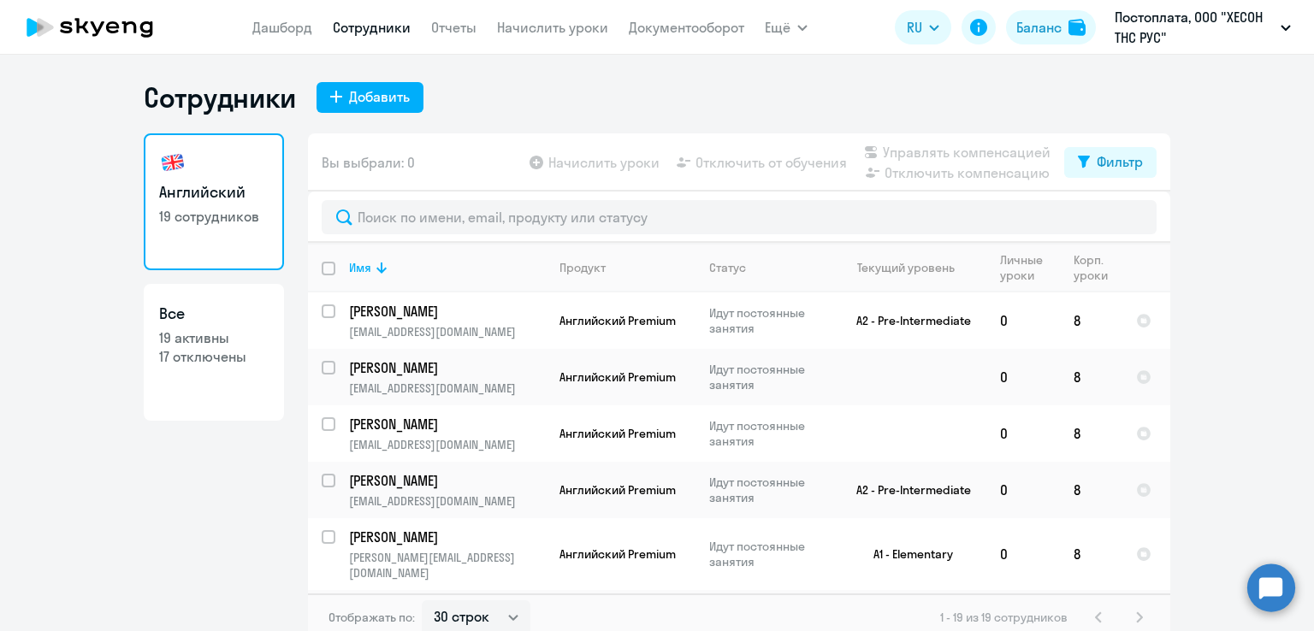  What do you see at coordinates (1039, 27) in the screenshot?
I see `div: Баланс` at bounding box center [1039, 27].